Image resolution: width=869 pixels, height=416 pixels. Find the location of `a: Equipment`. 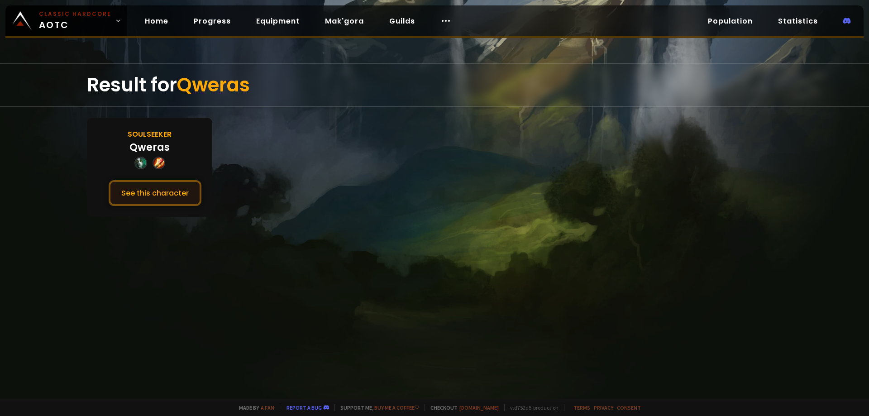

a: Equipment is located at coordinates (278, 21).